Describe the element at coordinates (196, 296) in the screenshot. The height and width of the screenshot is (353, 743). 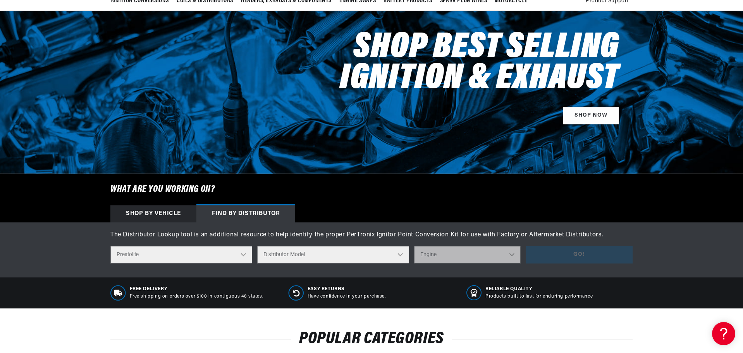
I see `p: Free shipping on orders over $100 in contiguous 48 states.` at that location.